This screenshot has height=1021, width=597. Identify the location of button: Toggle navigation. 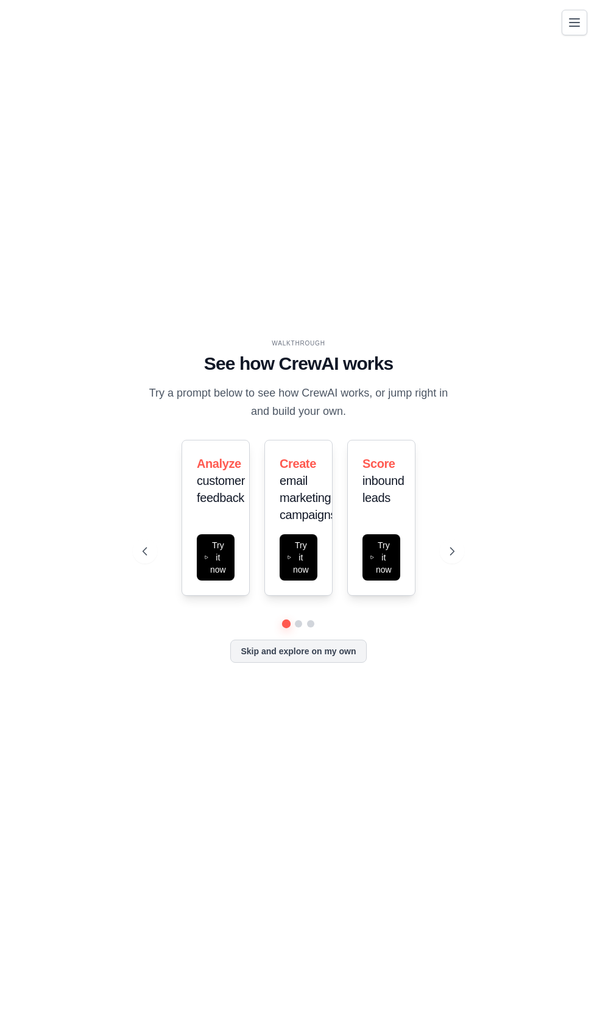
(574, 23).